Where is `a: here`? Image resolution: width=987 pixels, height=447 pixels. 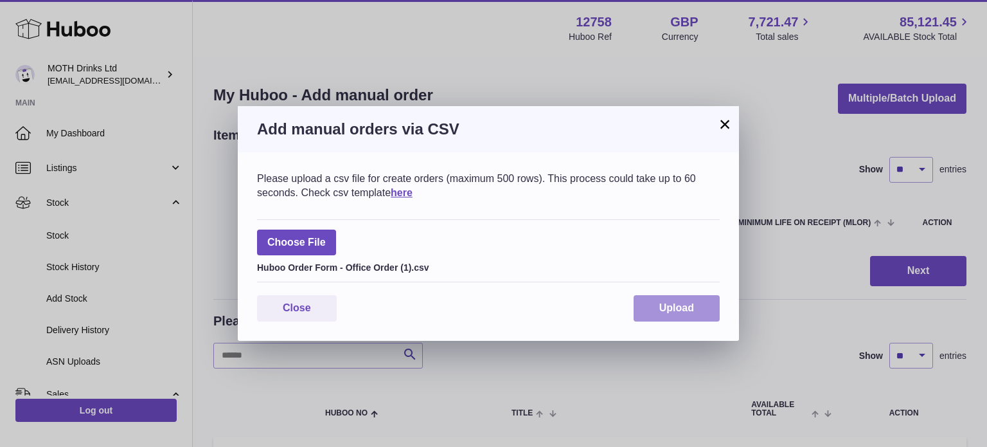
a: here is located at coordinates (402, 192).